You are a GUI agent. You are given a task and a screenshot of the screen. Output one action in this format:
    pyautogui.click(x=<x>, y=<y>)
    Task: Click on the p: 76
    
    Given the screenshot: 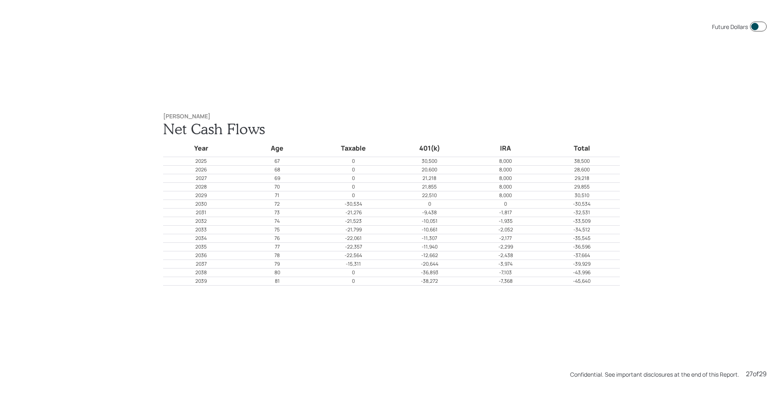 What is the action you would take?
    pyautogui.click(x=277, y=238)
    